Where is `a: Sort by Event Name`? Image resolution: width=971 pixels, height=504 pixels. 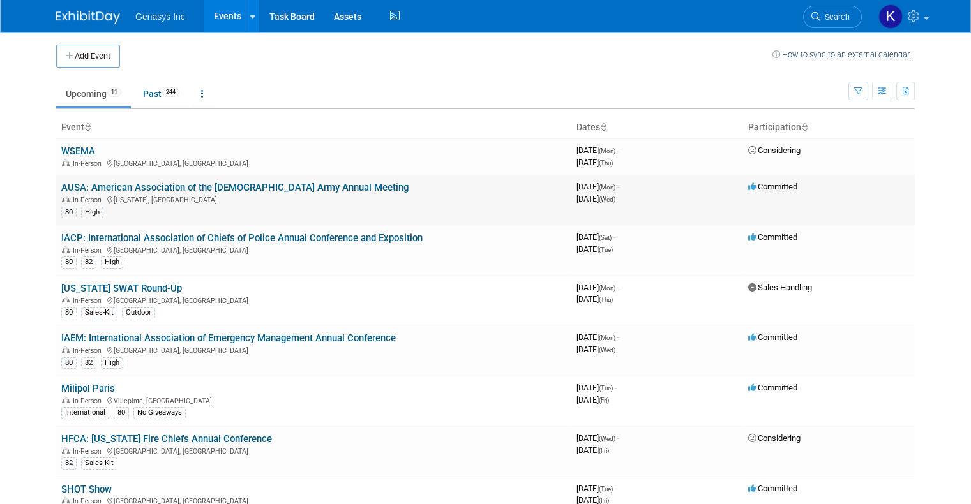 a: Sort by Event Name is located at coordinates (87, 127).